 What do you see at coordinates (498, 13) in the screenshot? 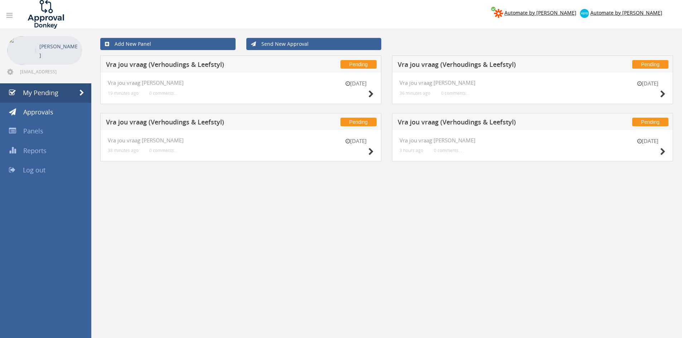
I see `img: zapier-logomark.png` at bounding box center [498, 13].